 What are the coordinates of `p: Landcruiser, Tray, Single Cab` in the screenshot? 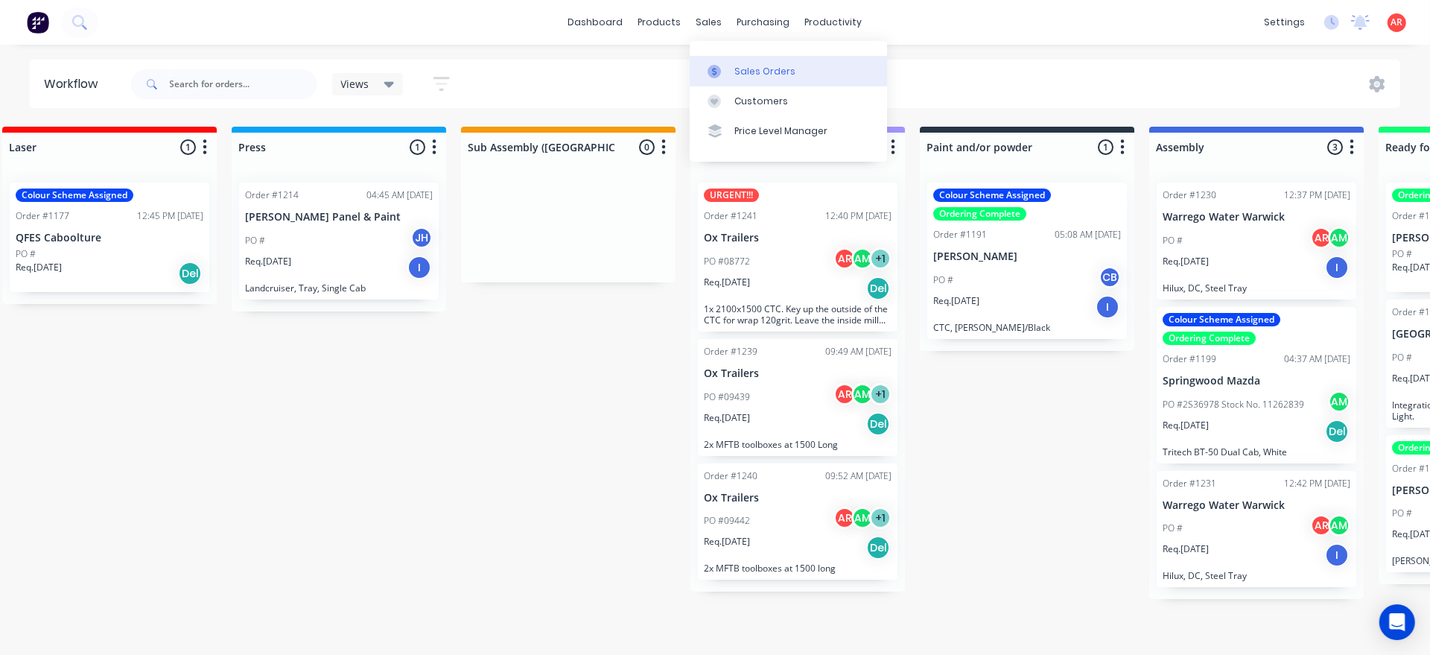 It's located at (339, 288).